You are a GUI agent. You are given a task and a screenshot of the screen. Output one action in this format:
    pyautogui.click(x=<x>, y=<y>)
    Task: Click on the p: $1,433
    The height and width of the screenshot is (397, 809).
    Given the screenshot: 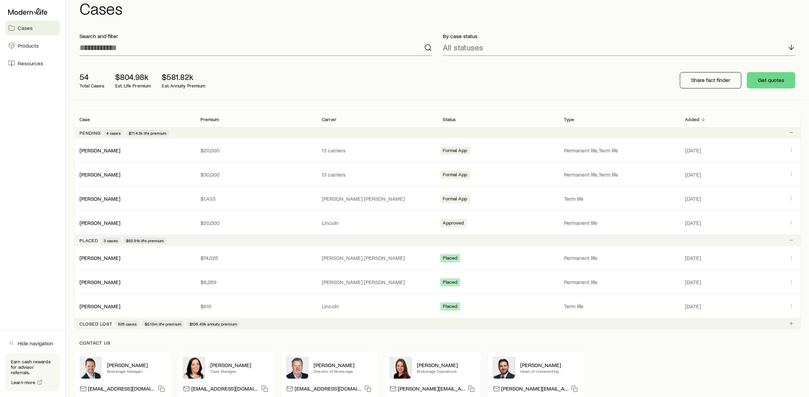 What is the action you would take?
    pyautogui.click(x=256, y=199)
    